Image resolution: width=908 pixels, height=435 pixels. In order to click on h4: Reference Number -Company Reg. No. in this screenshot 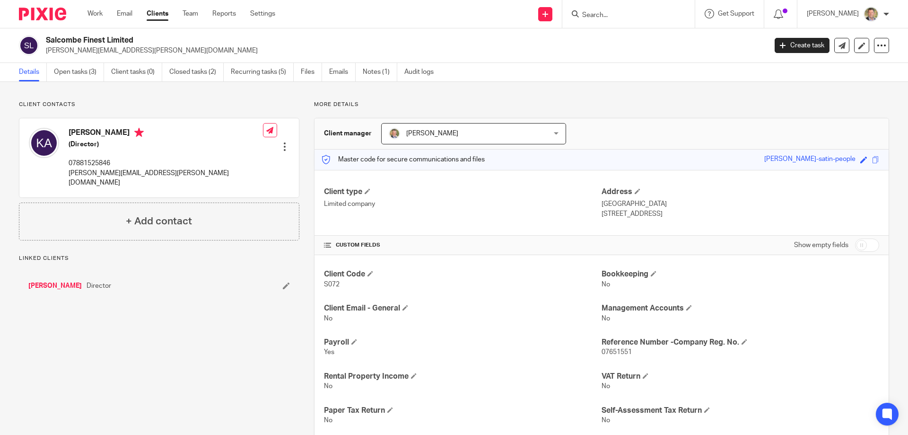, I will do `click(740, 342)`.